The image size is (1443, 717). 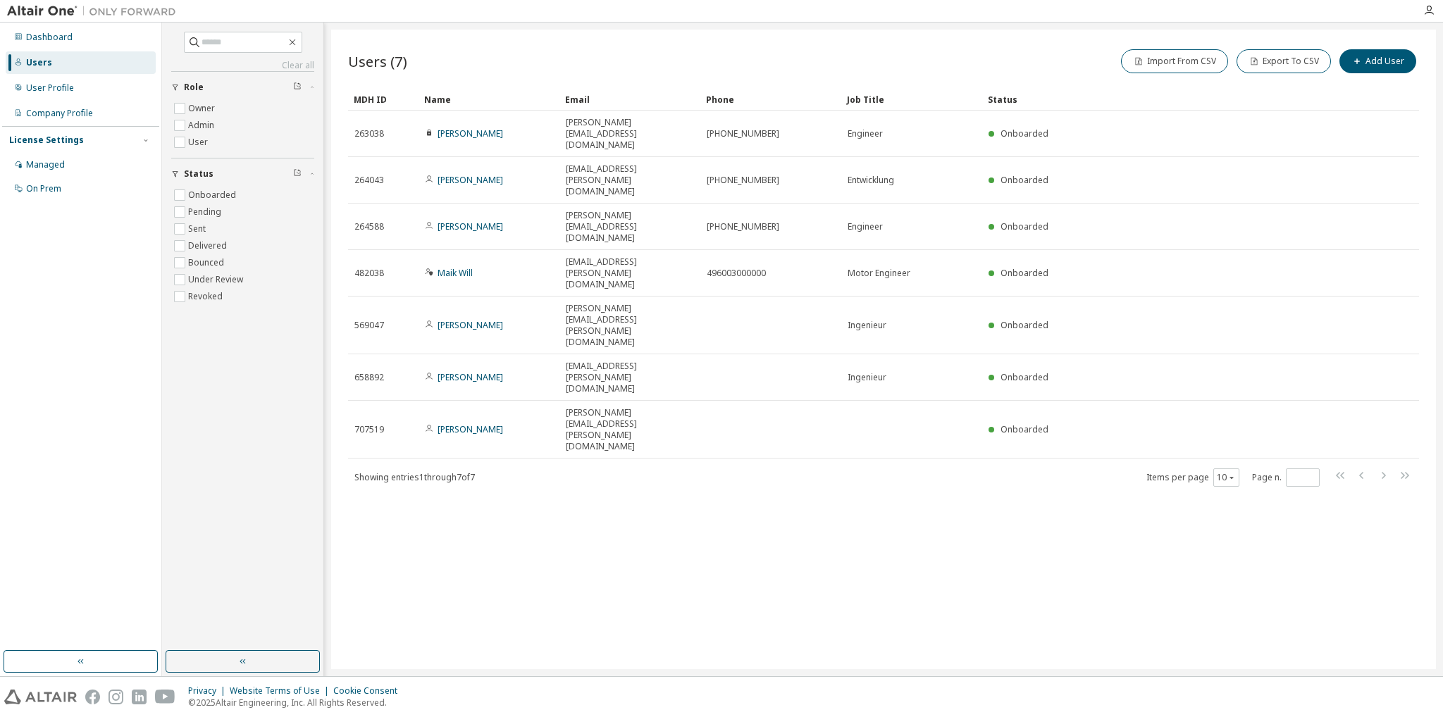 What do you see at coordinates (771, 99) in the screenshot?
I see `div: Phone` at bounding box center [771, 99].